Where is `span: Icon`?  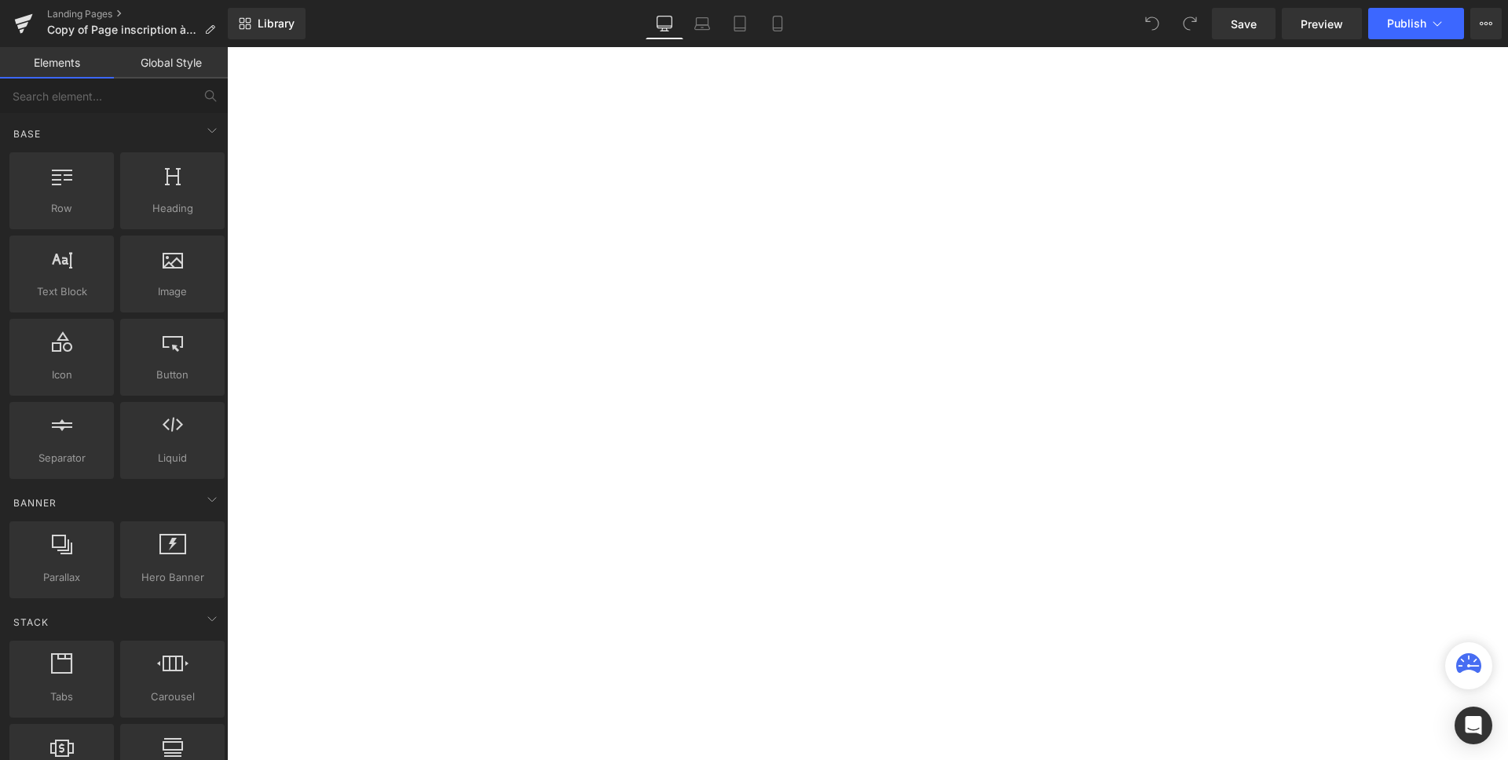
span: Icon is located at coordinates (61, 375).